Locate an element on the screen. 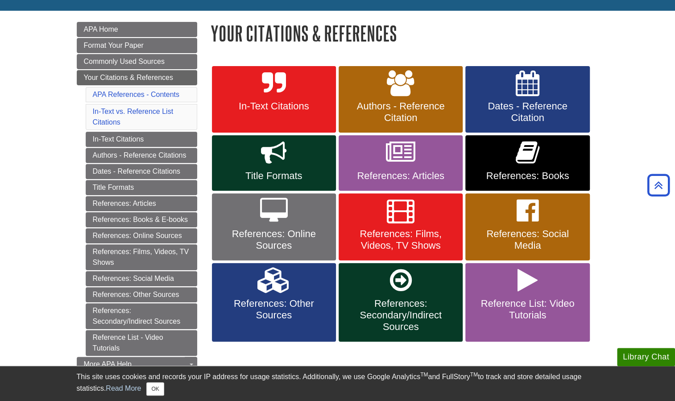 This screenshot has height=401, width=675. button: Close is located at coordinates (155, 389).